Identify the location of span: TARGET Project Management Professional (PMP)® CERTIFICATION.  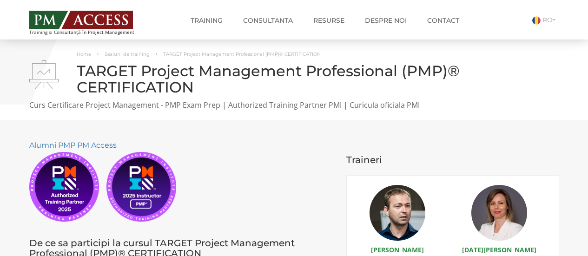
(242, 54).